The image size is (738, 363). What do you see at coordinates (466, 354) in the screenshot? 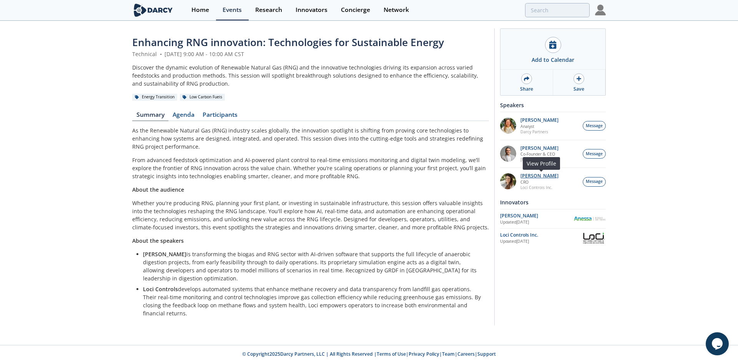
I see `a: Careers` at bounding box center [466, 354].